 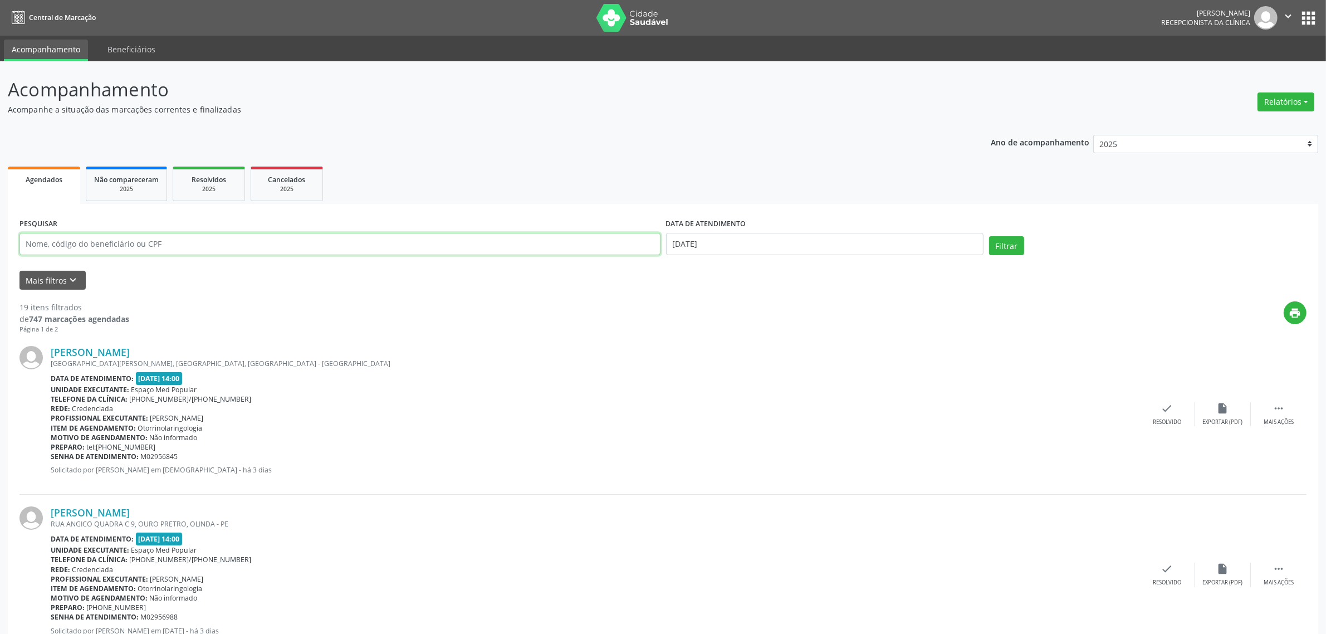 What do you see at coordinates (287, 179) in the screenshot?
I see `span: Cancelados` at bounding box center [287, 179].